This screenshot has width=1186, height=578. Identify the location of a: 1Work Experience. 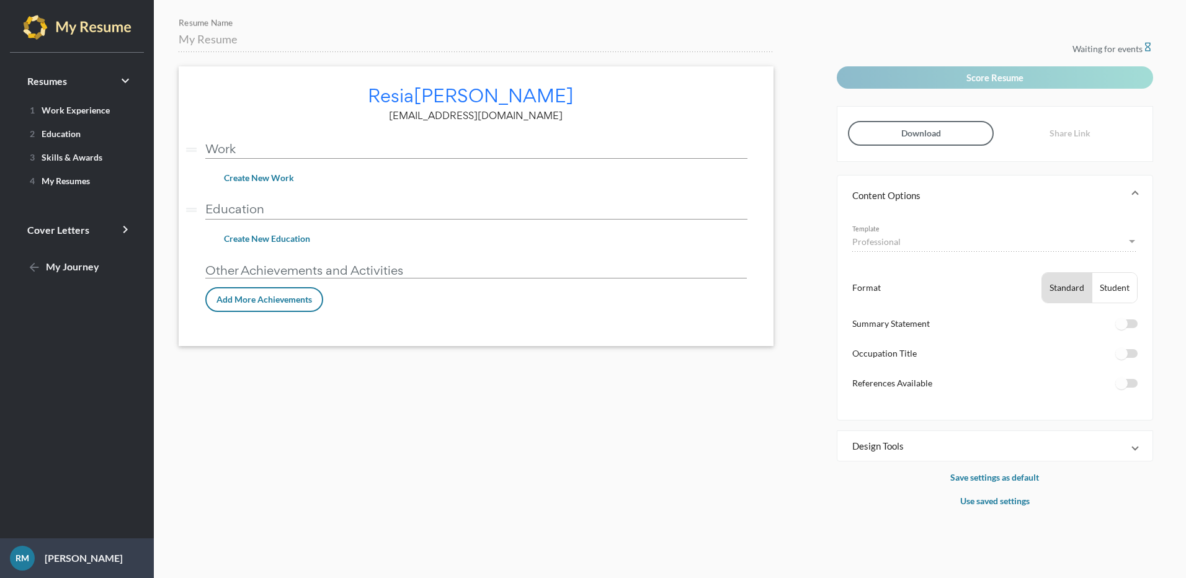
(77, 110).